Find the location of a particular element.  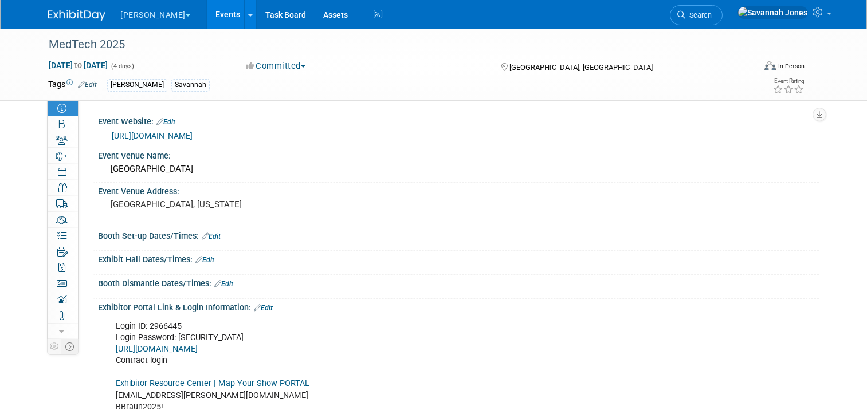

img: Format-Inperson.png is located at coordinates (770, 66).